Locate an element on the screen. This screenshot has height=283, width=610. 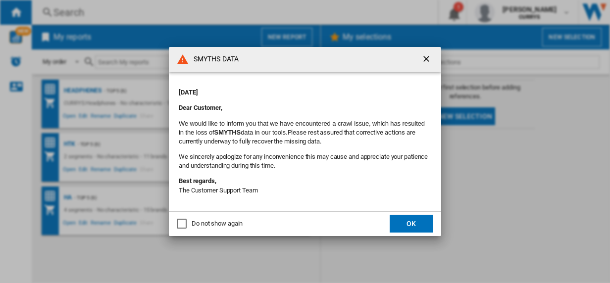
font: We would like to inform you that we have encountered a crawl issue, which has resulted in the los... is located at coordinates (302, 128).